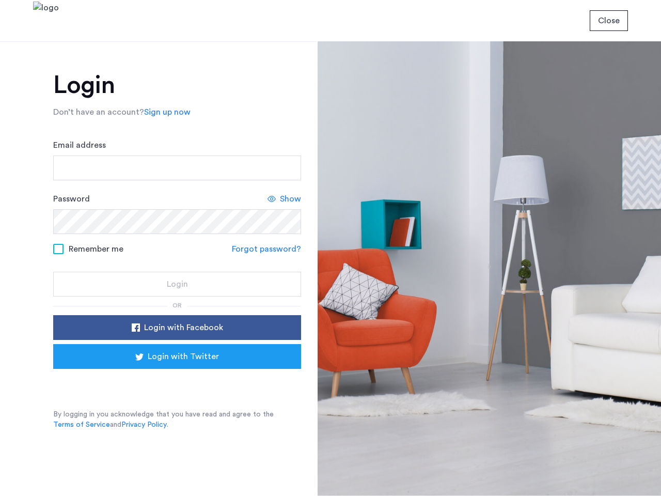  I want to click on span: Login with Facebook, so click(183, 327).